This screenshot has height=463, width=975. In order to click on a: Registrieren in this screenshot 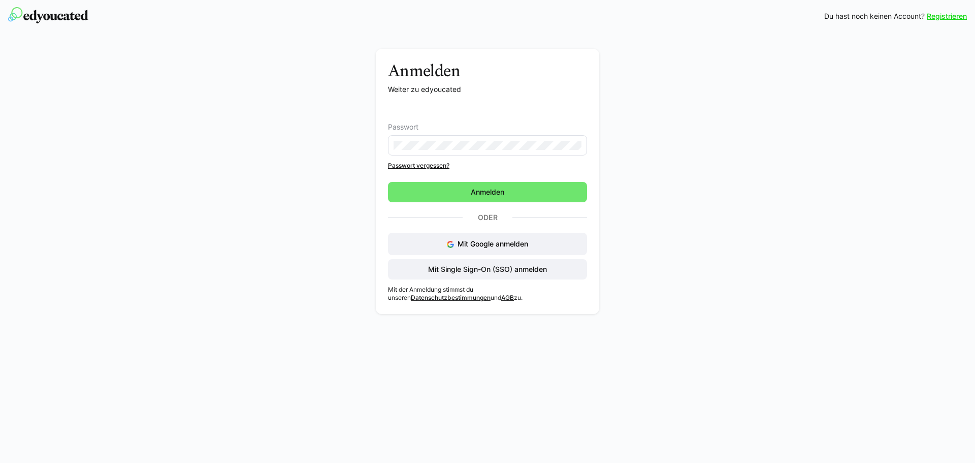, I will do `click(947, 16)`.